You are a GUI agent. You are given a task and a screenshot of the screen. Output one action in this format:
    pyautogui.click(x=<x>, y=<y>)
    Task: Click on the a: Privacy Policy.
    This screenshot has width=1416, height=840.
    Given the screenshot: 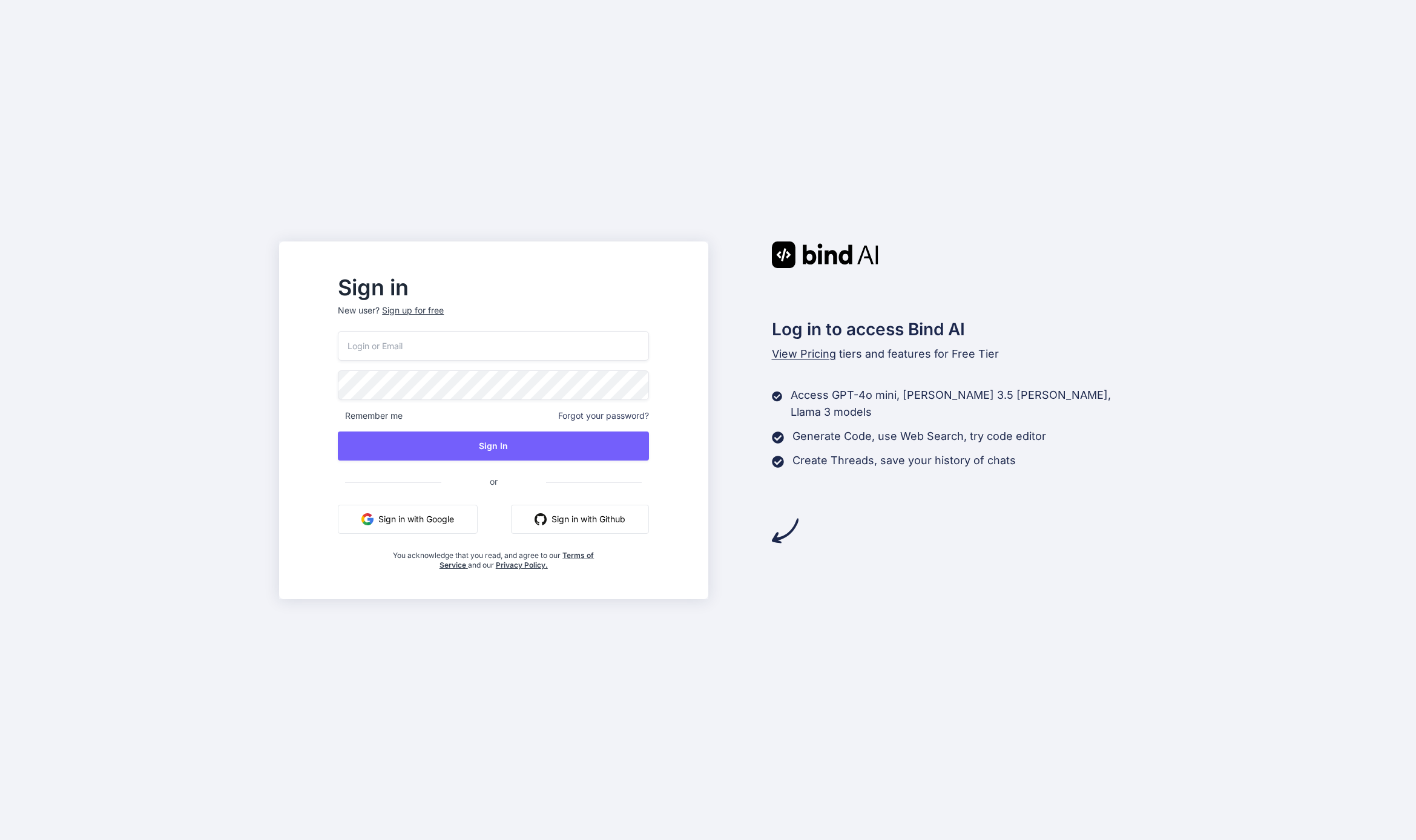 What is the action you would take?
    pyautogui.click(x=522, y=565)
    